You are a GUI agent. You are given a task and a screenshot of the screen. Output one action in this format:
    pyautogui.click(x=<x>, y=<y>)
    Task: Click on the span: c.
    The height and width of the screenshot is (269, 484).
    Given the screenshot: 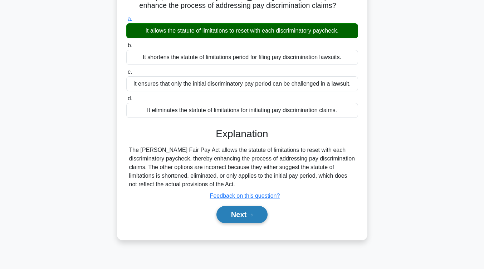 What is the action you would take?
    pyautogui.click(x=130, y=72)
    